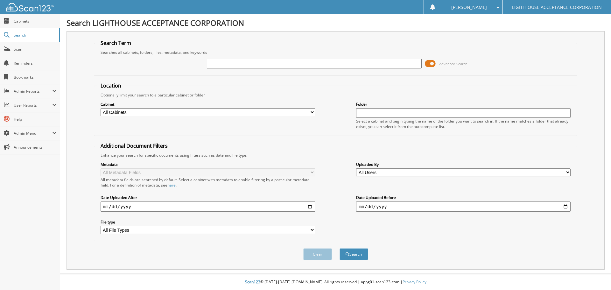 The image size is (611, 290). What do you see at coordinates (463, 207) in the screenshot?
I see `input: end` at bounding box center [463, 207].